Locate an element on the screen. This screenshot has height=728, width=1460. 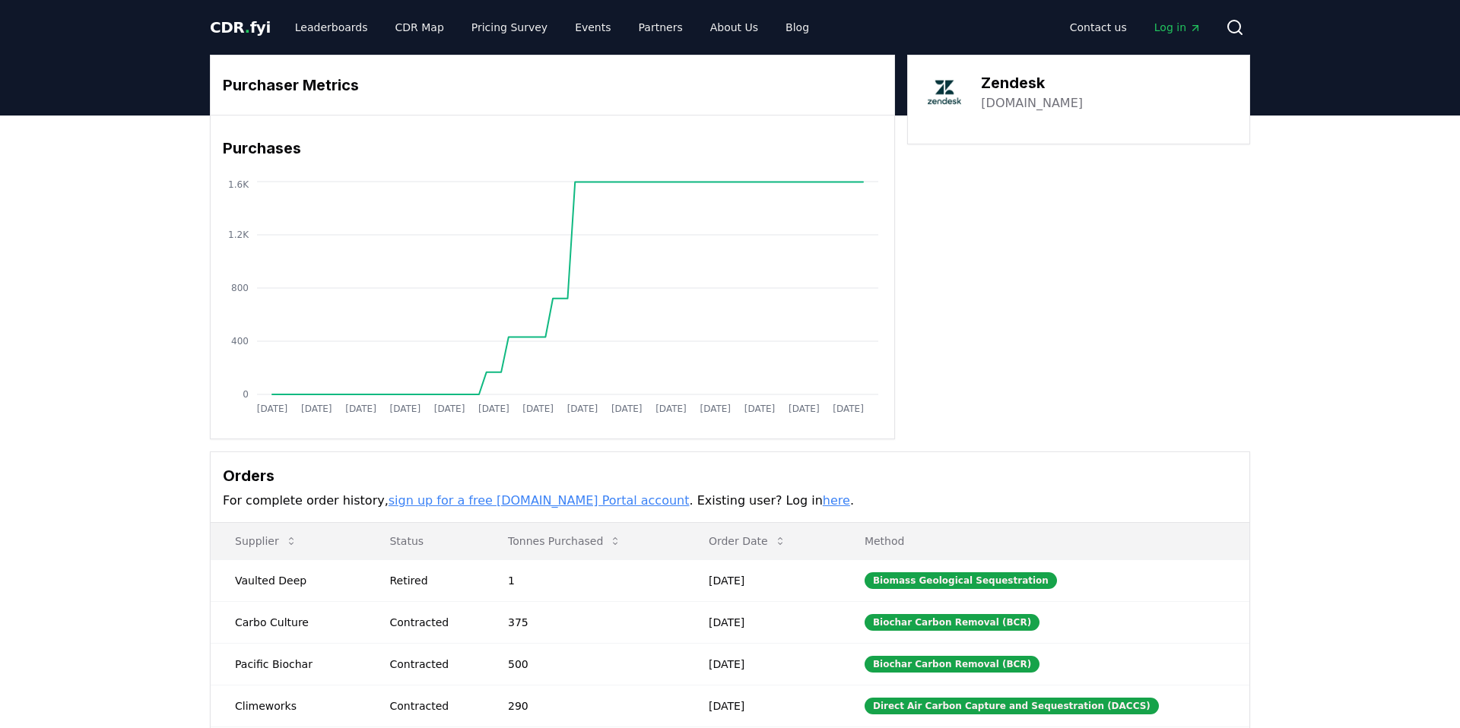
p: Status is located at coordinates (424, 541).